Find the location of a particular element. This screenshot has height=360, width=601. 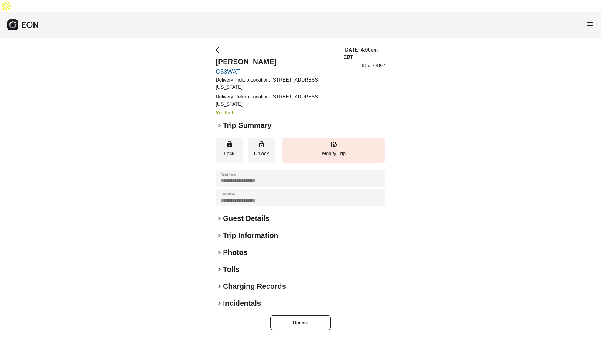

h3: Verified is located at coordinates (276, 113).